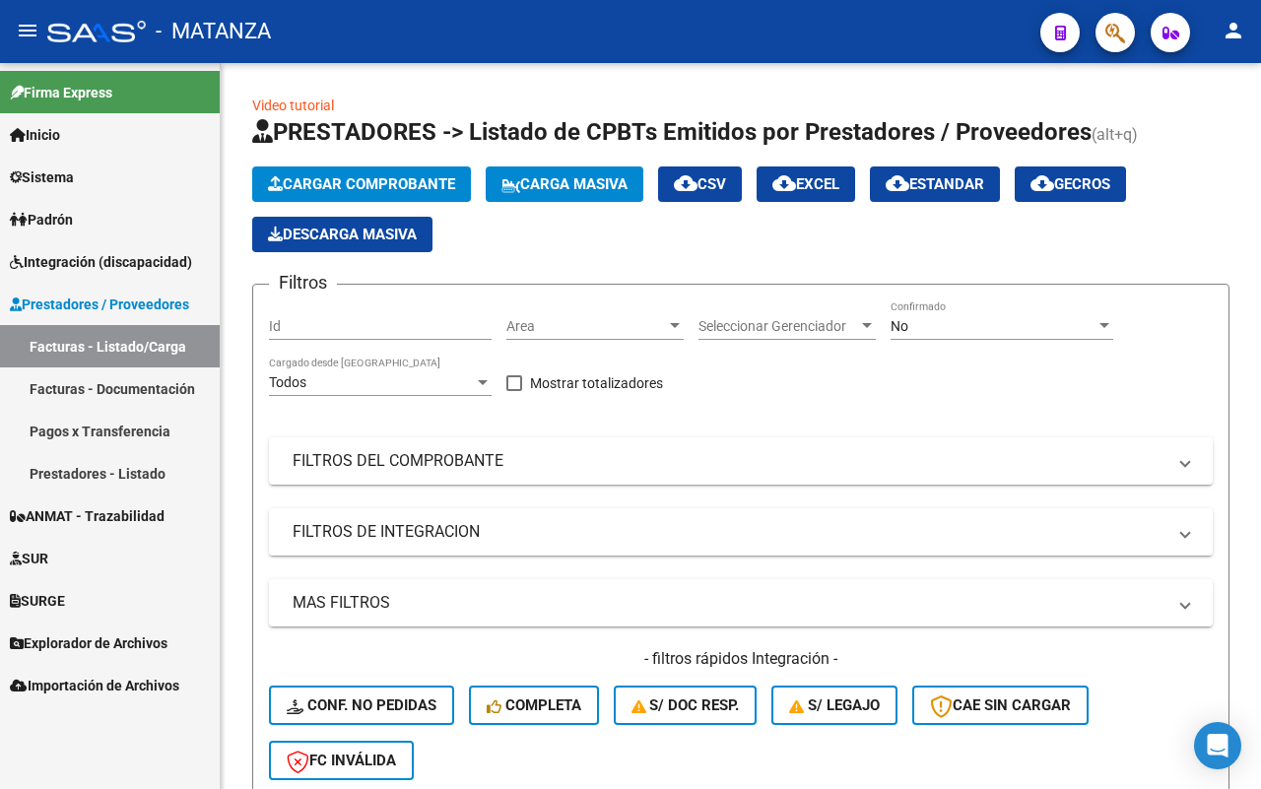 The height and width of the screenshot is (789, 1261). I want to click on button: Cargar Comprobante, so click(361, 184).